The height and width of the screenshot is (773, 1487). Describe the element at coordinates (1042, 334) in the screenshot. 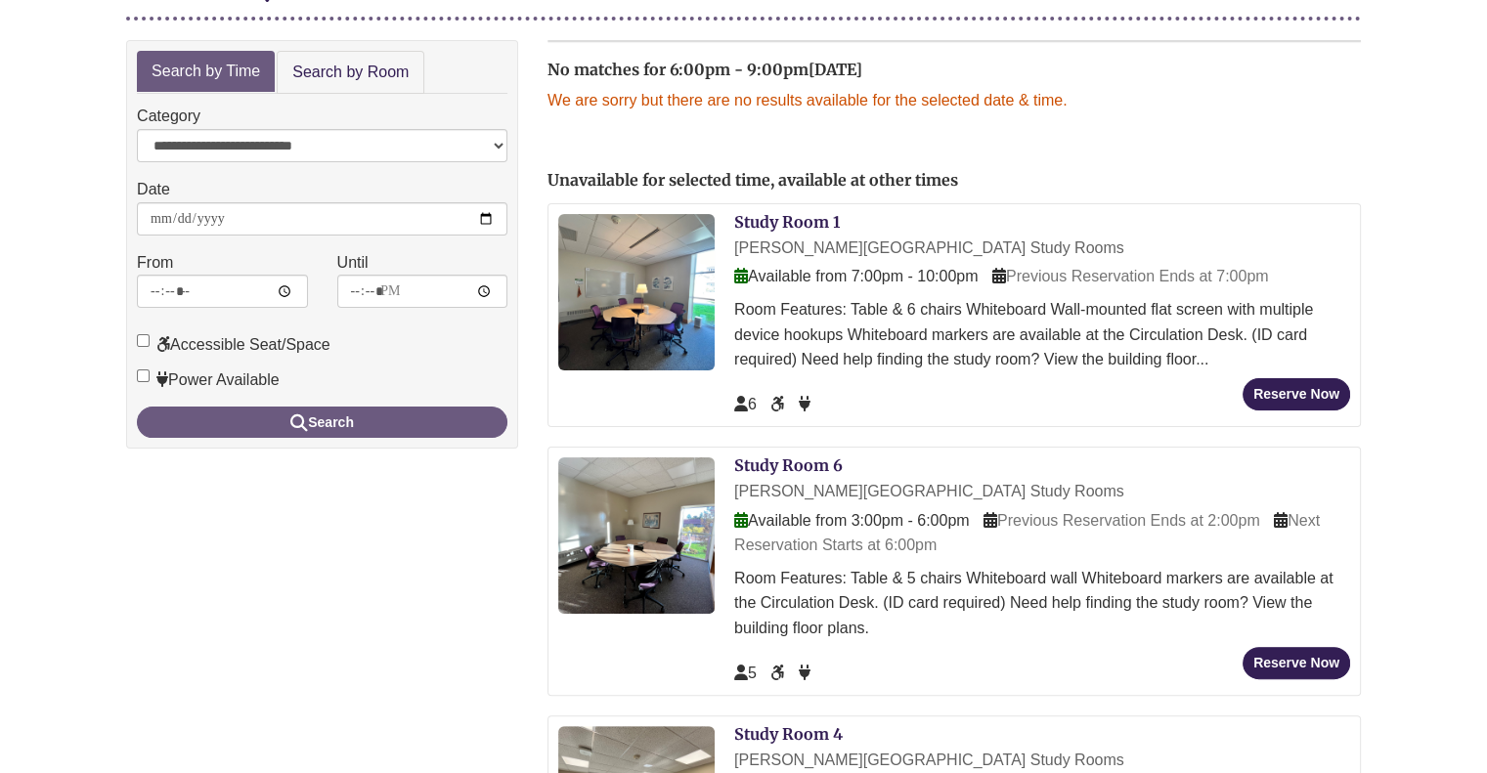

I see `div: Room Features: Table & 6 chairs Whiteboard Wall-mounted flat screen with multiple device hookups ...` at that location.